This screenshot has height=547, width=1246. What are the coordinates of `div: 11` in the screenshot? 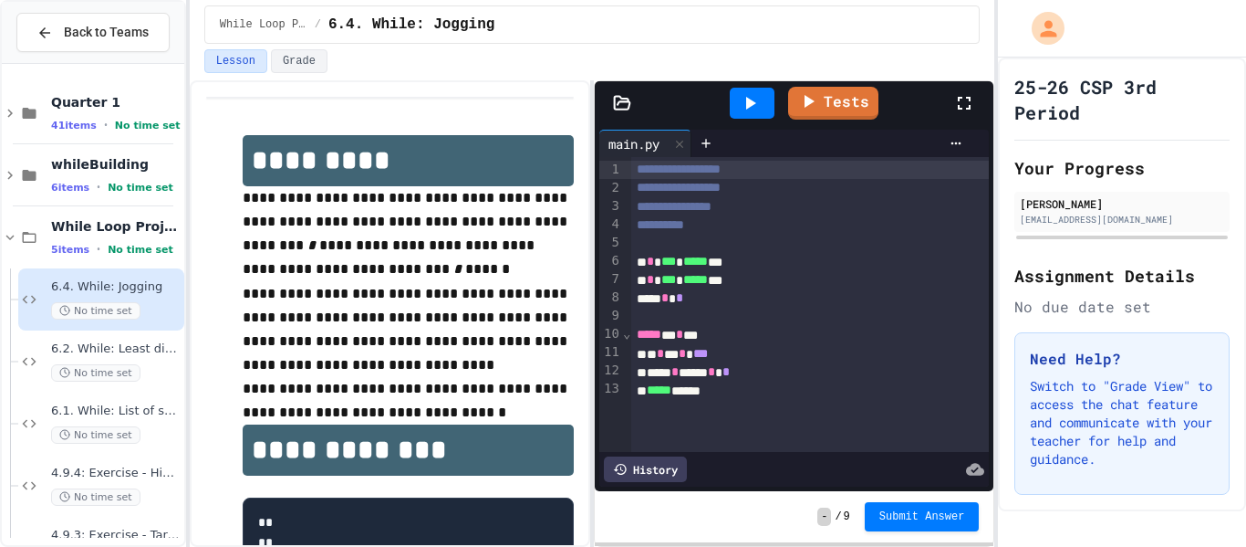 It's located at (610, 352).